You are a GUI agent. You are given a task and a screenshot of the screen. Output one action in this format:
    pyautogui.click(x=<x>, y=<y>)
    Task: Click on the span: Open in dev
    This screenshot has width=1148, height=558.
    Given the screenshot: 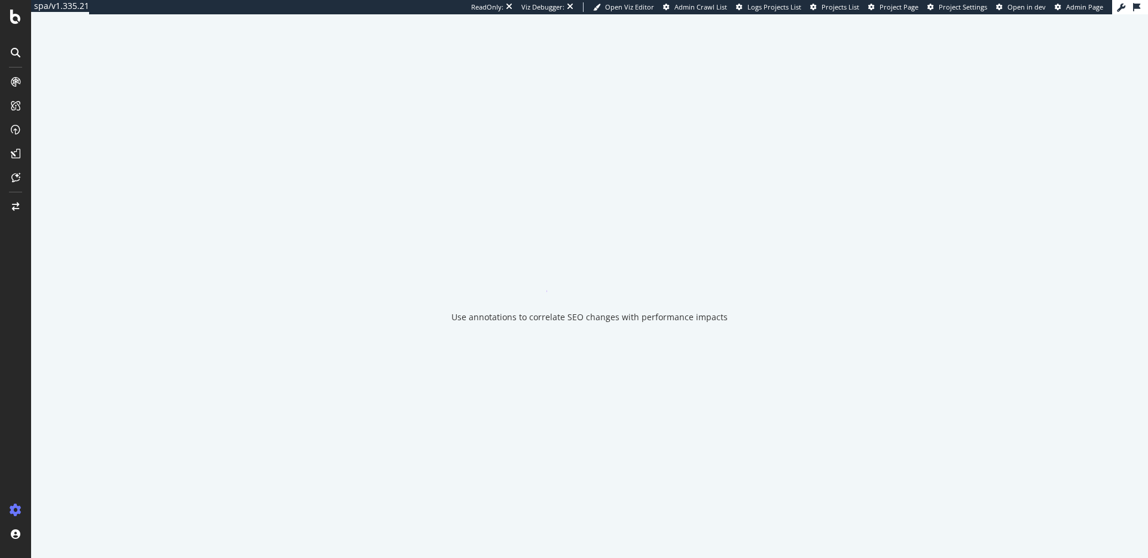 What is the action you would take?
    pyautogui.click(x=1026, y=7)
    